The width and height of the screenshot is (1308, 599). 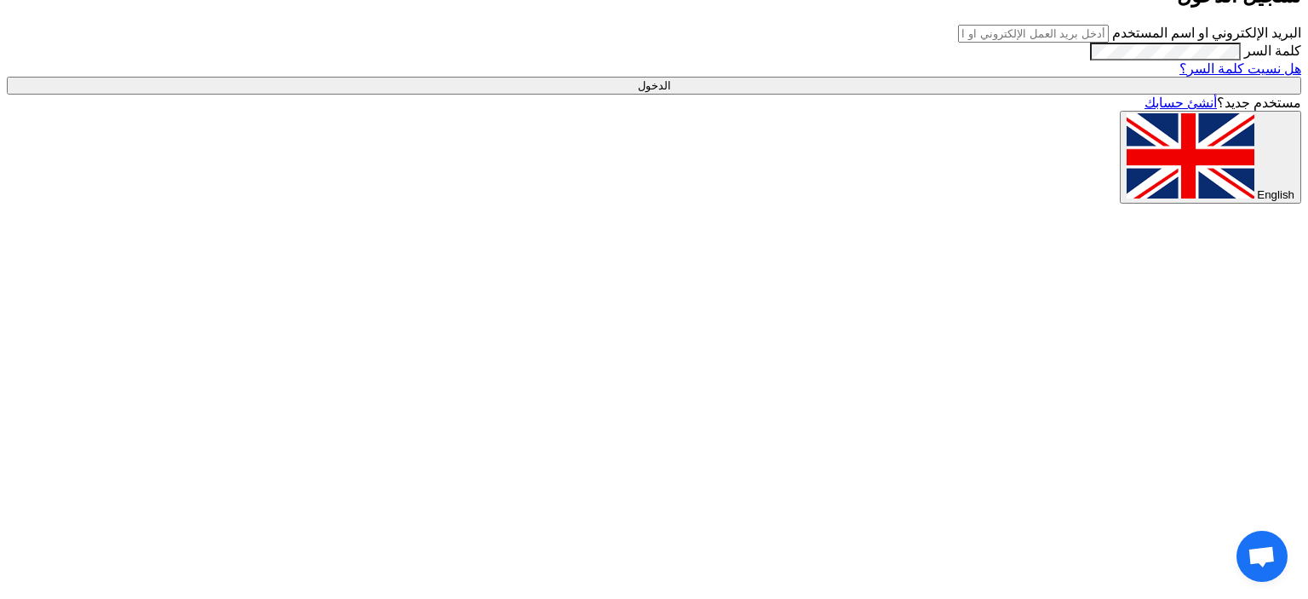 What do you see at coordinates (1275, 194) in the screenshot?
I see `span: English` at bounding box center [1275, 194].